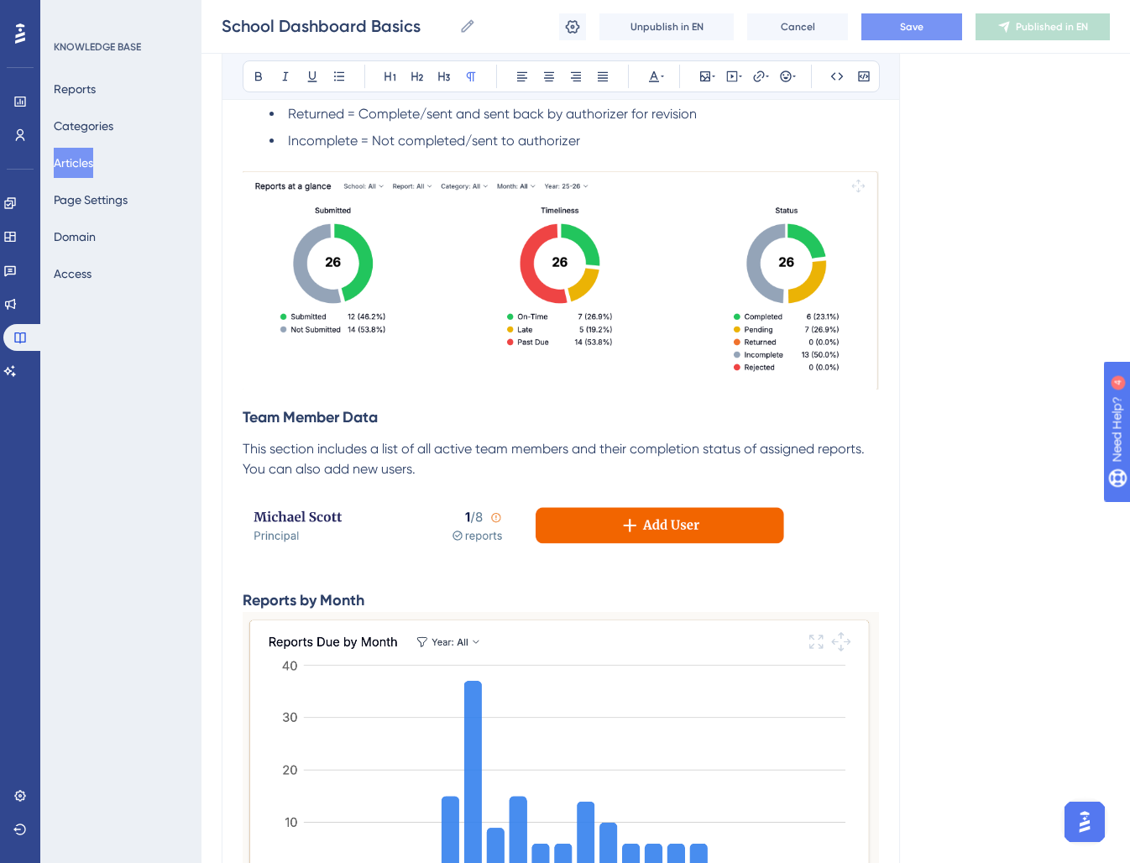 This screenshot has width=1130, height=863. Describe the element at coordinates (83, 126) in the screenshot. I see `button: Categories` at that location.